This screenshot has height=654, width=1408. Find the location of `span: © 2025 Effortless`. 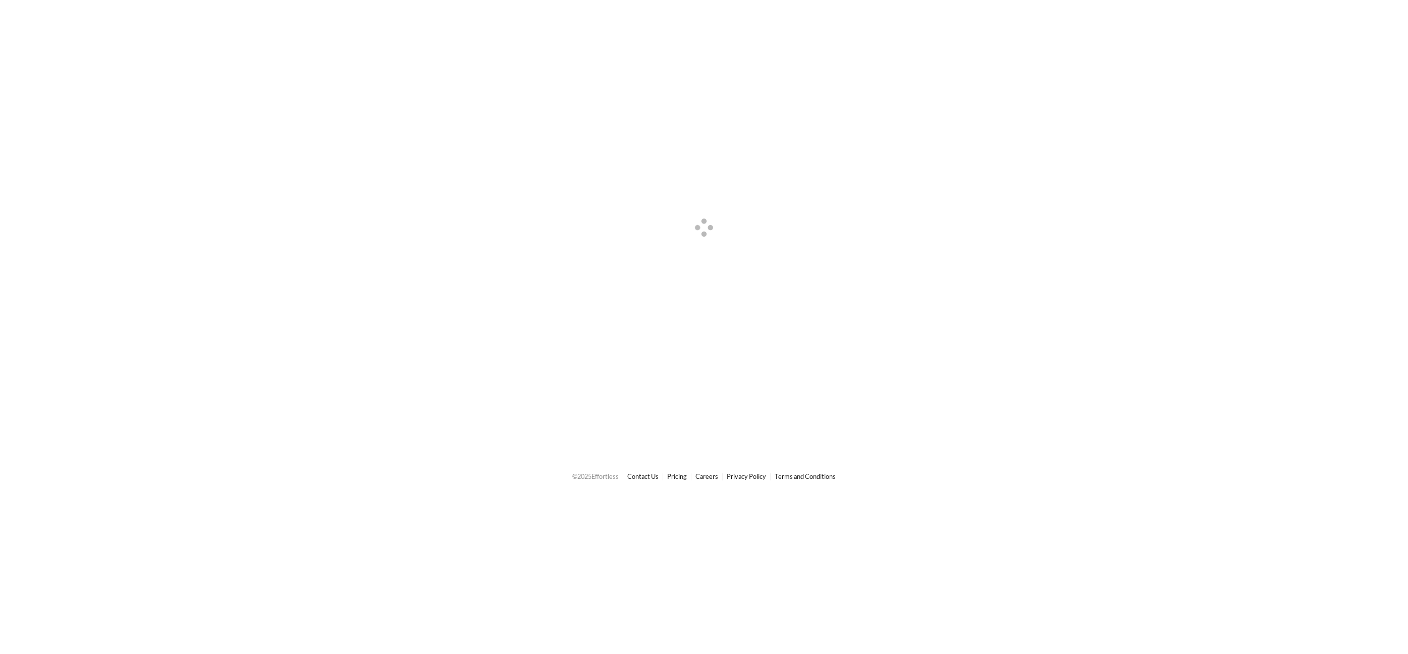

span: © 2025 Effortless is located at coordinates (595, 476).